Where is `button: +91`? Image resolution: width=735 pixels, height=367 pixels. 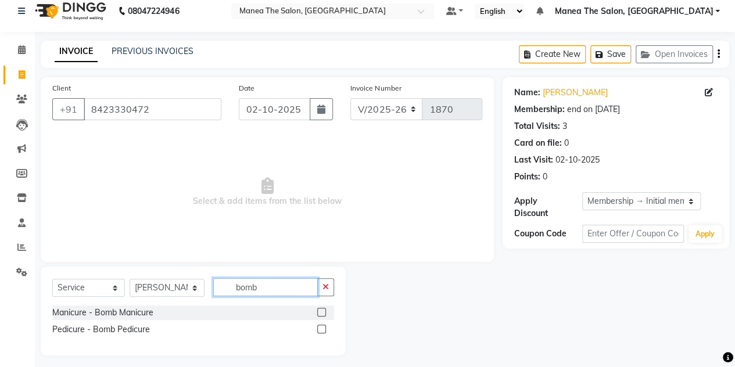 button: +91 is located at coordinates (69, 109).